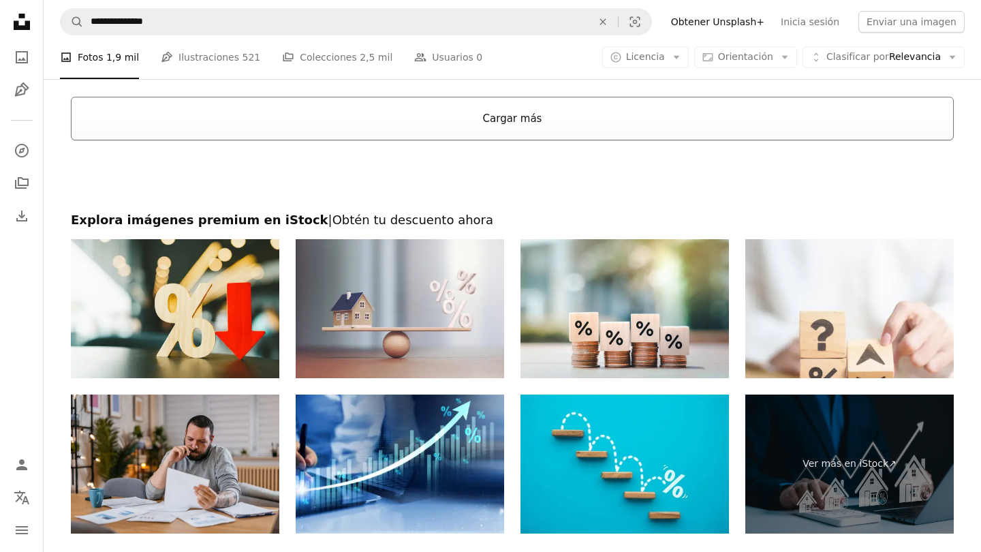 This screenshot has width=981, height=552. What do you see at coordinates (211, 57) in the screenshot?
I see `a: Ilustraciones 521` at bounding box center [211, 57].